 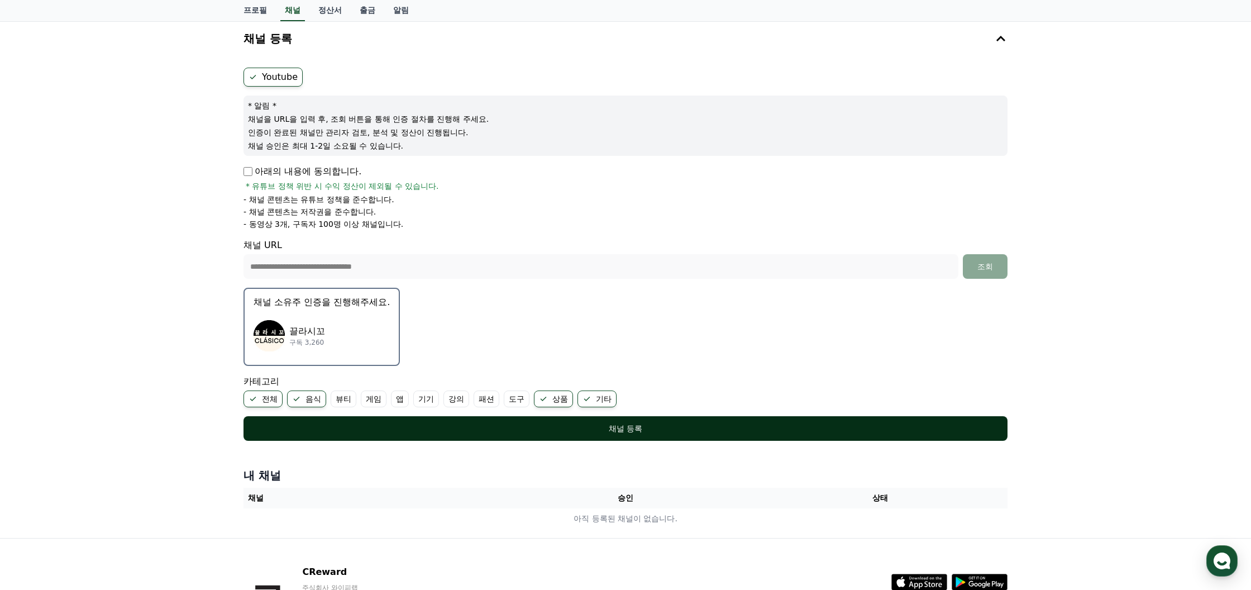 I want to click on label: 앱, so click(x=400, y=399).